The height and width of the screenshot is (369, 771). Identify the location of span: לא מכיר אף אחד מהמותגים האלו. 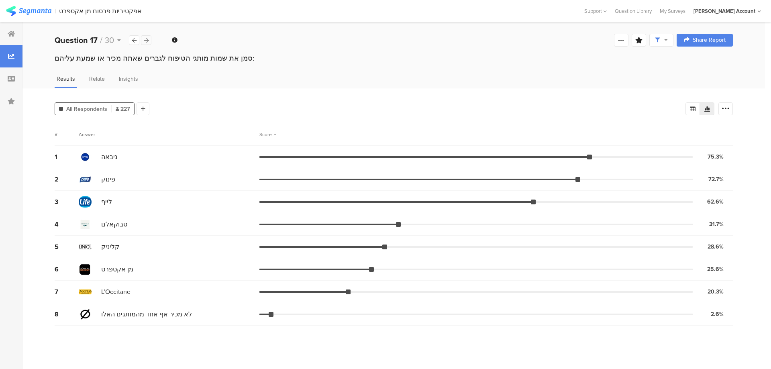
(147, 314).